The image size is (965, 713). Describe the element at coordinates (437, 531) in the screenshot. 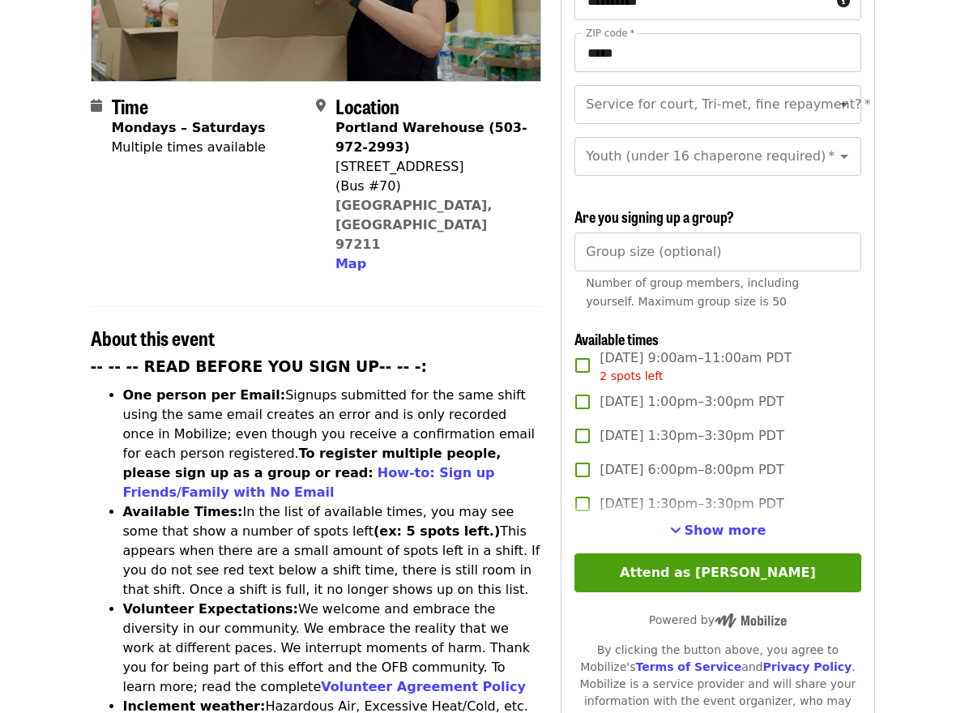

I see `strong: (ex: 5 spots left.)` at that location.